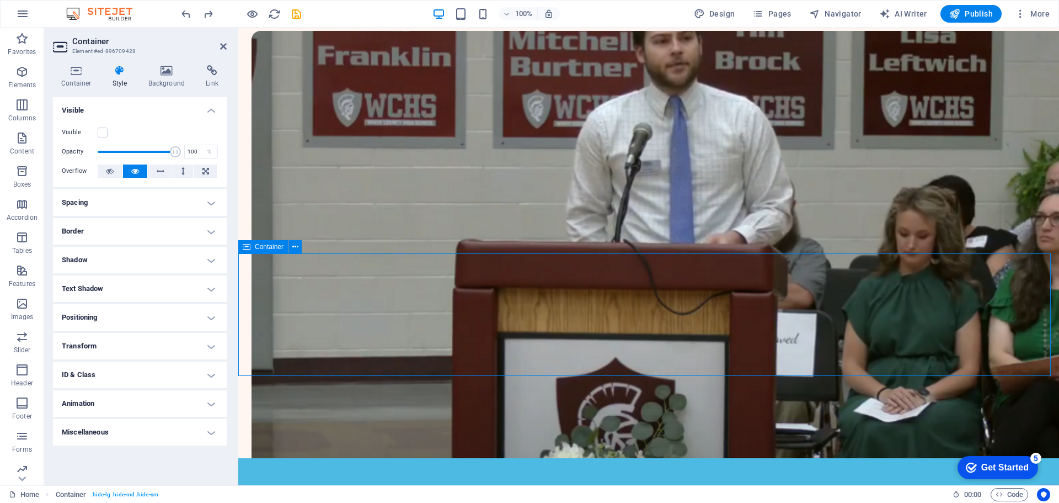 Image resolution: width=1059 pixels, height=503 pixels. I want to click on h4: Spacing, so click(140, 202).